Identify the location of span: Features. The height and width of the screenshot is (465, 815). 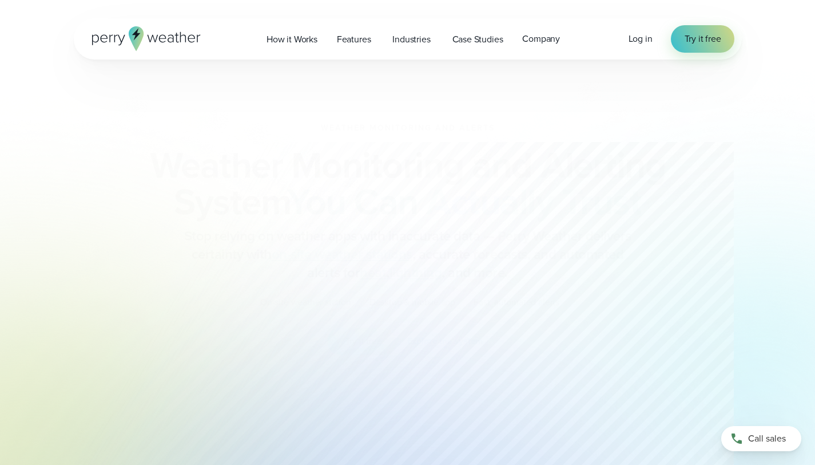
(354, 39).